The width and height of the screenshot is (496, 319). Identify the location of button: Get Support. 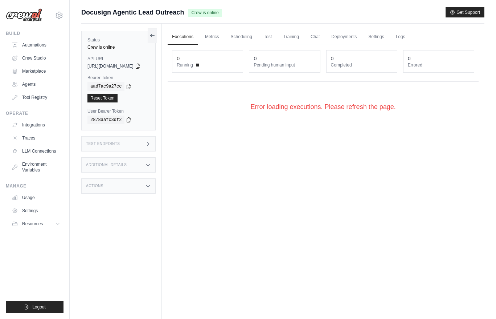
(465, 12).